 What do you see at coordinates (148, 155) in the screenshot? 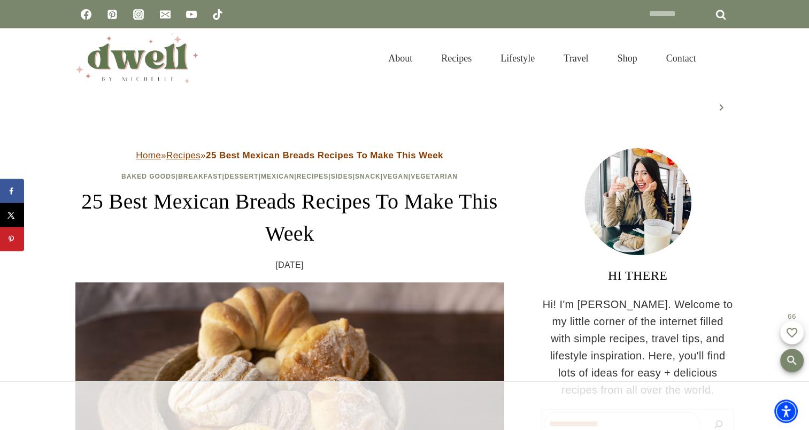
I see `a: Home` at bounding box center [148, 155].